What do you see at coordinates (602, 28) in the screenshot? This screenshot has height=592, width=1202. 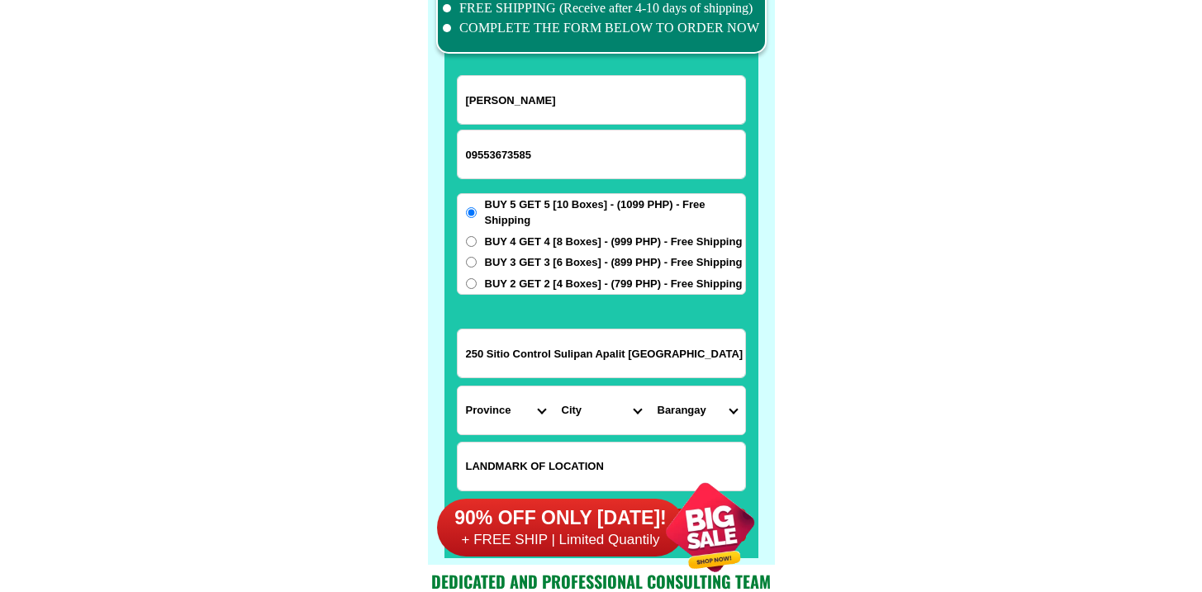 I see `li: COMPLETE THE FORM BELOW TO ORDER NOW` at bounding box center [602, 28].